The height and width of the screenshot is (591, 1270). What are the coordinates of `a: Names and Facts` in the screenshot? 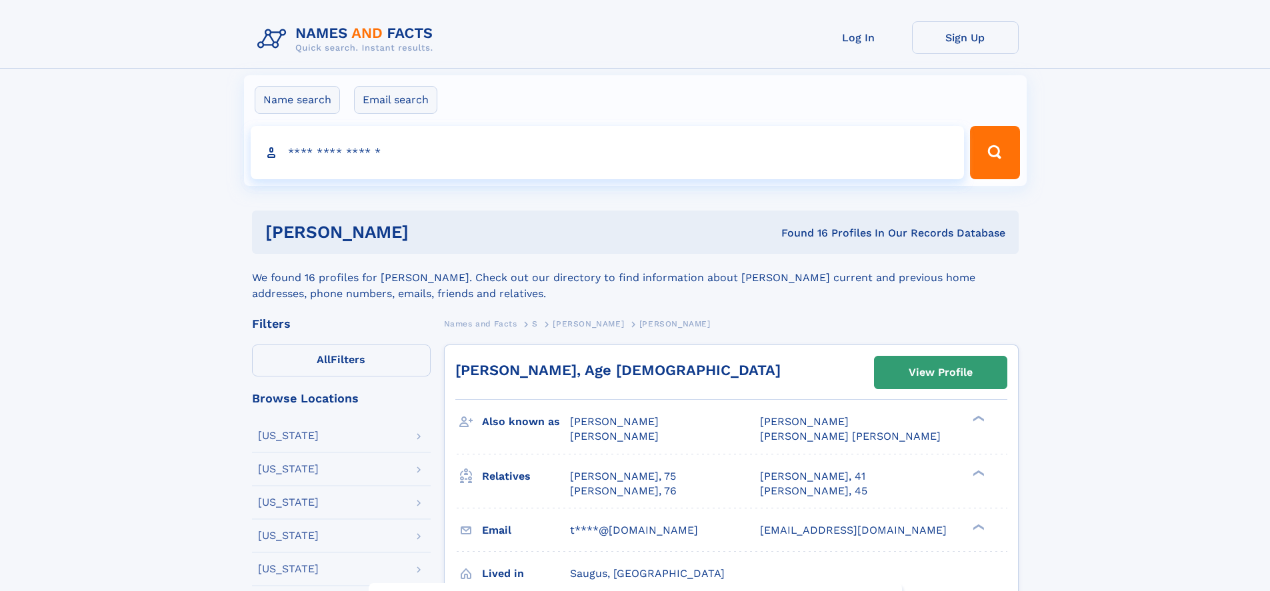 It's located at (481, 323).